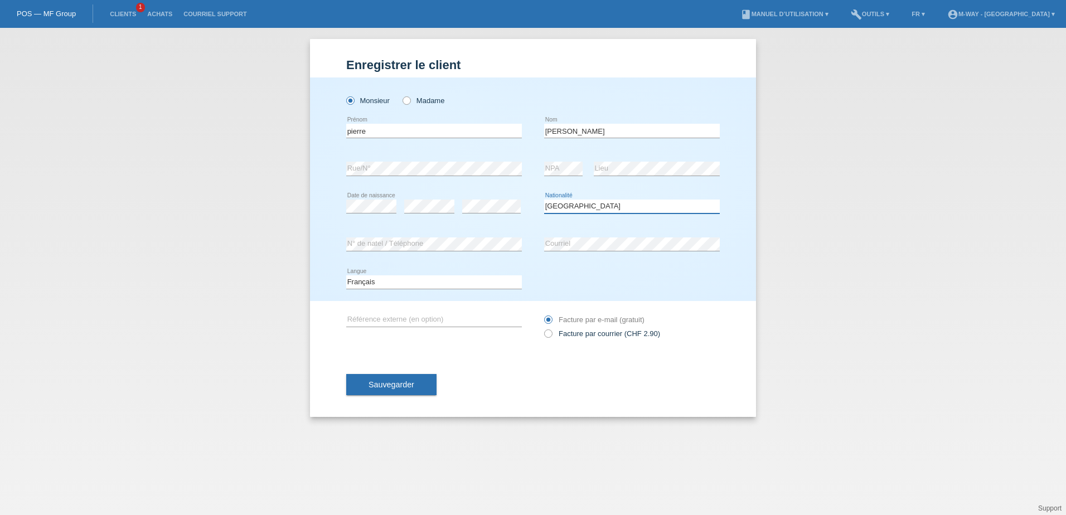 This screenshot has width=1066, height=515. I want to click on label: Monsieur, so click(368, 100).